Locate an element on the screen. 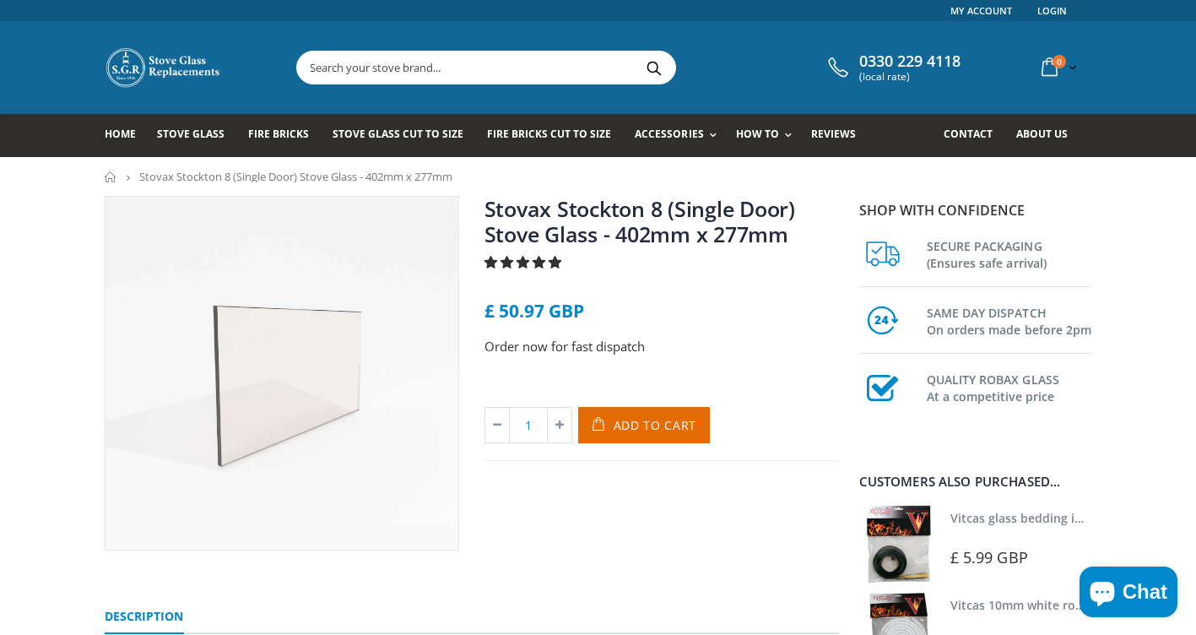 This screenshot has width=1196, height=635. p: Shop with confidence is located at coordinates (976, 210).